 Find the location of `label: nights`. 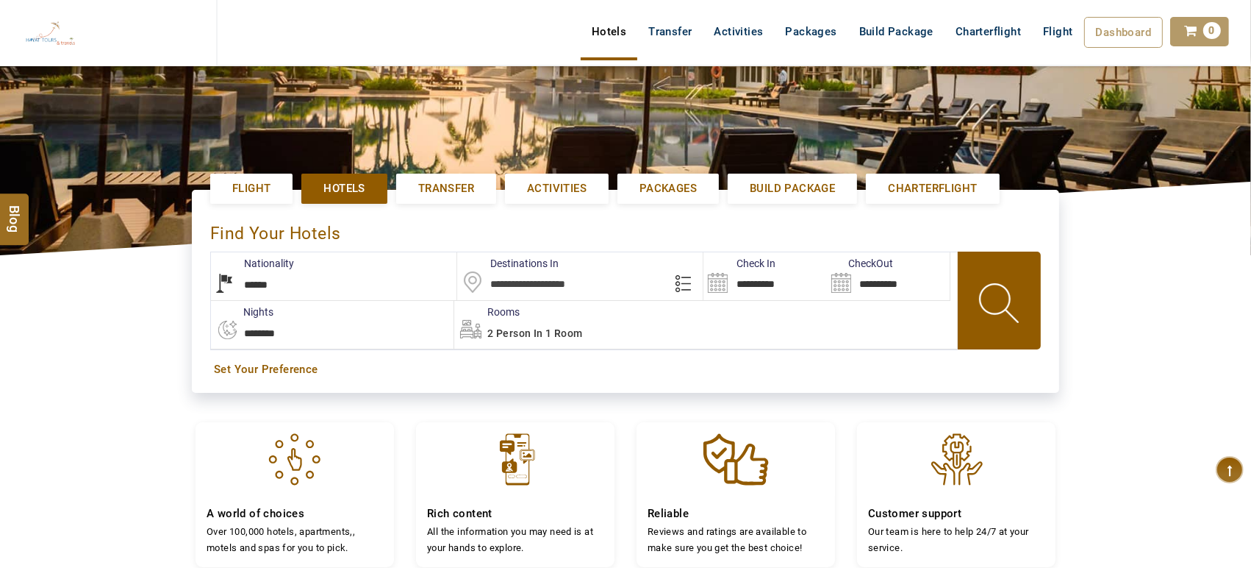

label: nights is located at coordinates (242, 312).